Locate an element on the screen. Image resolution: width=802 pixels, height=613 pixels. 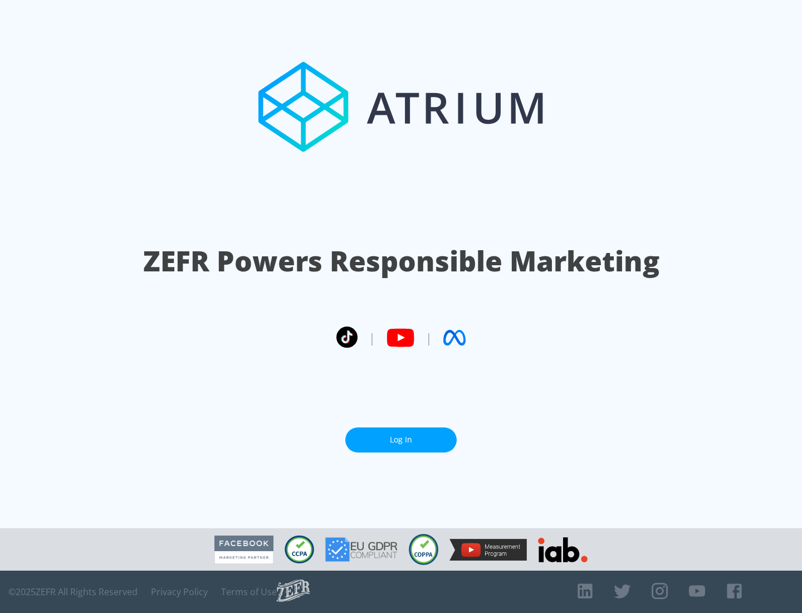
a: Privacy Policy is located at coordinates (179, 591).